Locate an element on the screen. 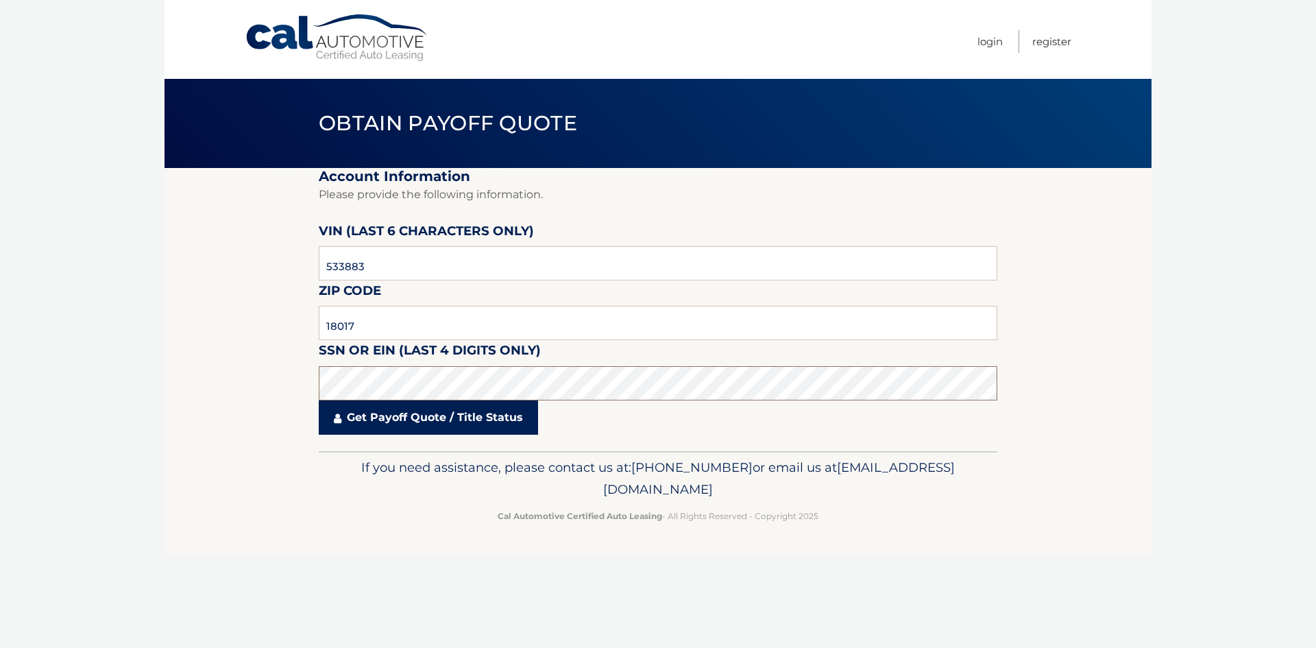 The width and height of the screenshot is (1316, 648). a: Get Payoff Quote / Title Status is located at coordinates (428, 417).